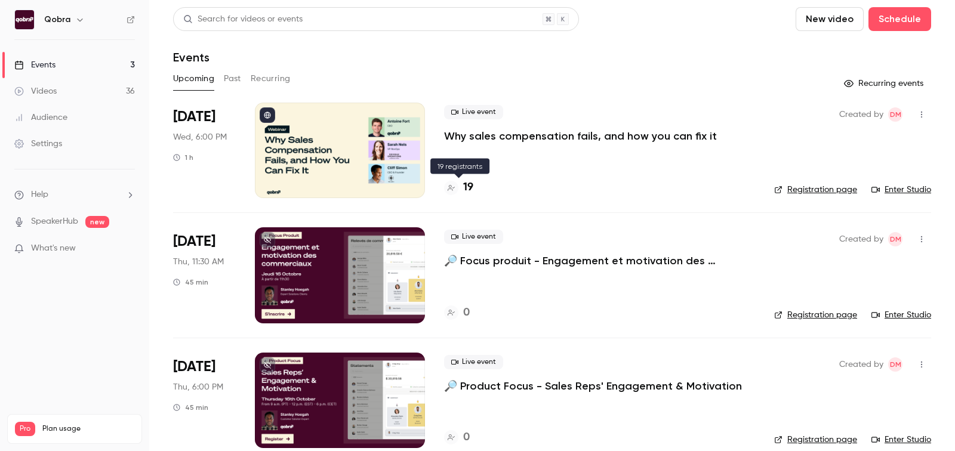  I want to click on p: Why sales compensation fails, and how you can fix it, so click(580, 136).